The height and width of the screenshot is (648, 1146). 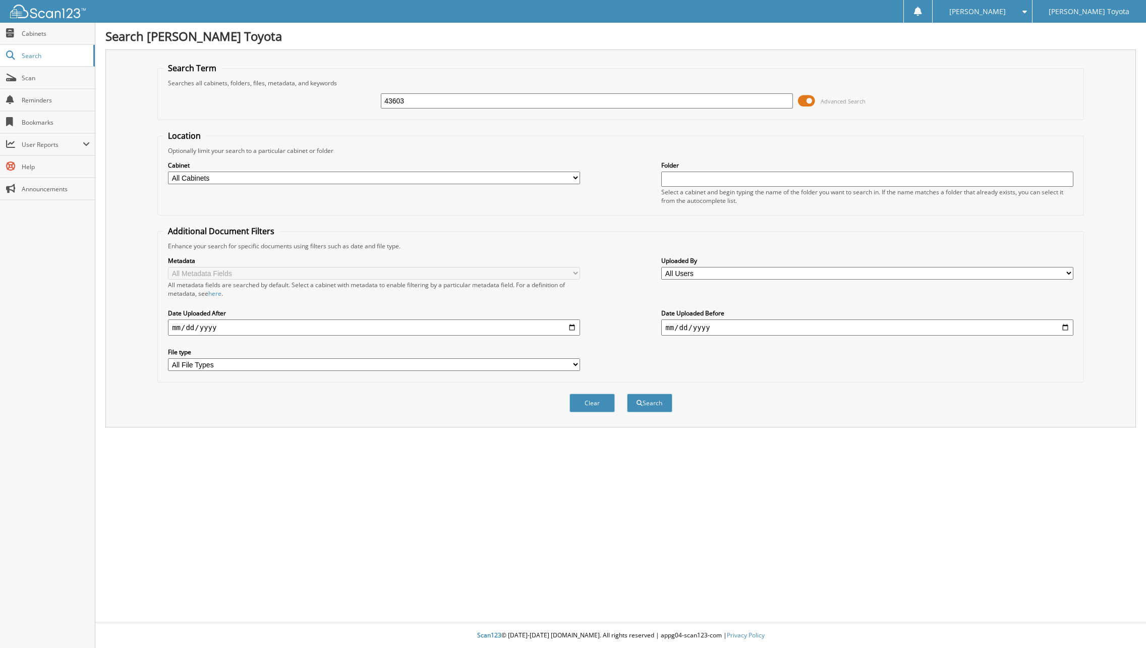 I want to click on label: Cabinet, so click(x=374, y=165).